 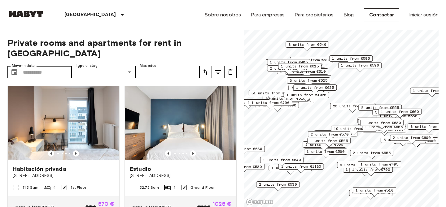 I want to click on span: 1025 €, so click(x=222, y=204).